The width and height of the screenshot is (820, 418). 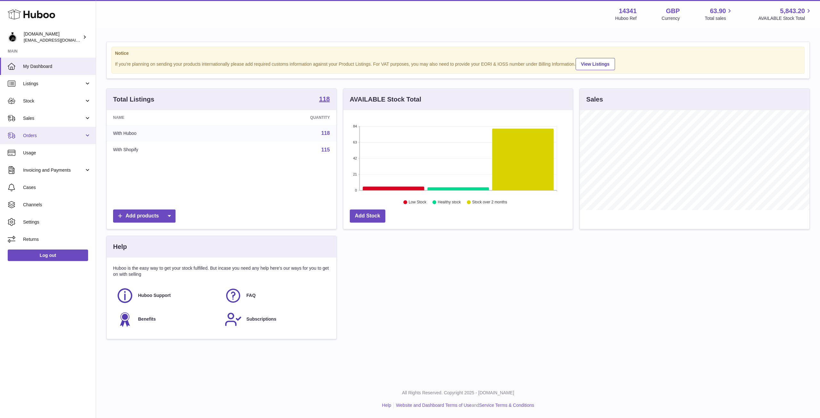 I want to click on td: With Shopify, so click(x=168, y=150).